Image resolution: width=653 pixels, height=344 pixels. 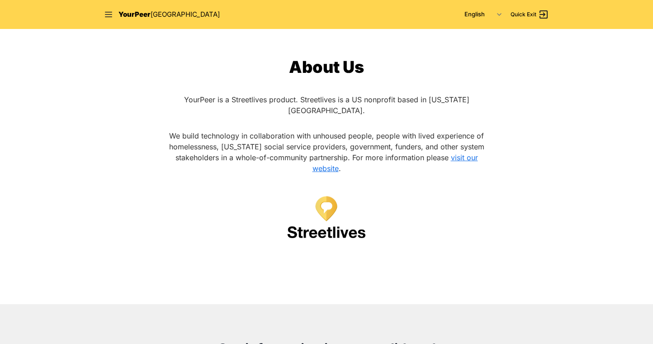 I want to click on span: We build technology in collaboration with unhoused people, people with lived experience of homele..., so click(x=327, y=147).